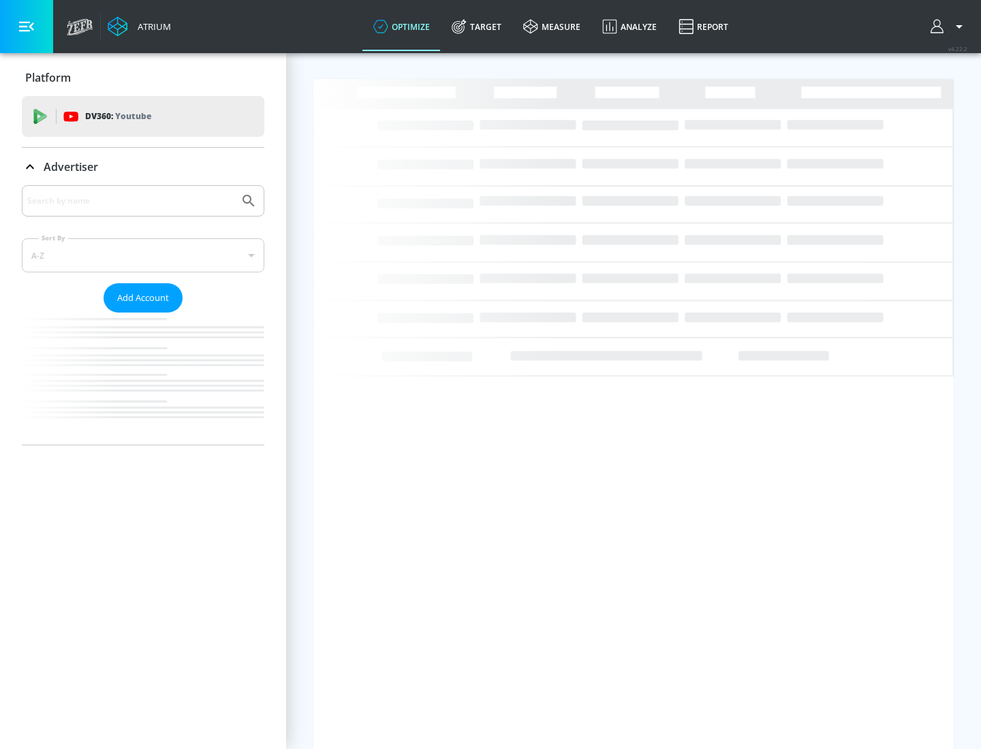 Image resolution: width=981 pixels, height=749 pixels. What do you see at coordinates (143, 379) in the screenshot?
I see `nav: list of Advertiser` at bounding box center [143, 379].